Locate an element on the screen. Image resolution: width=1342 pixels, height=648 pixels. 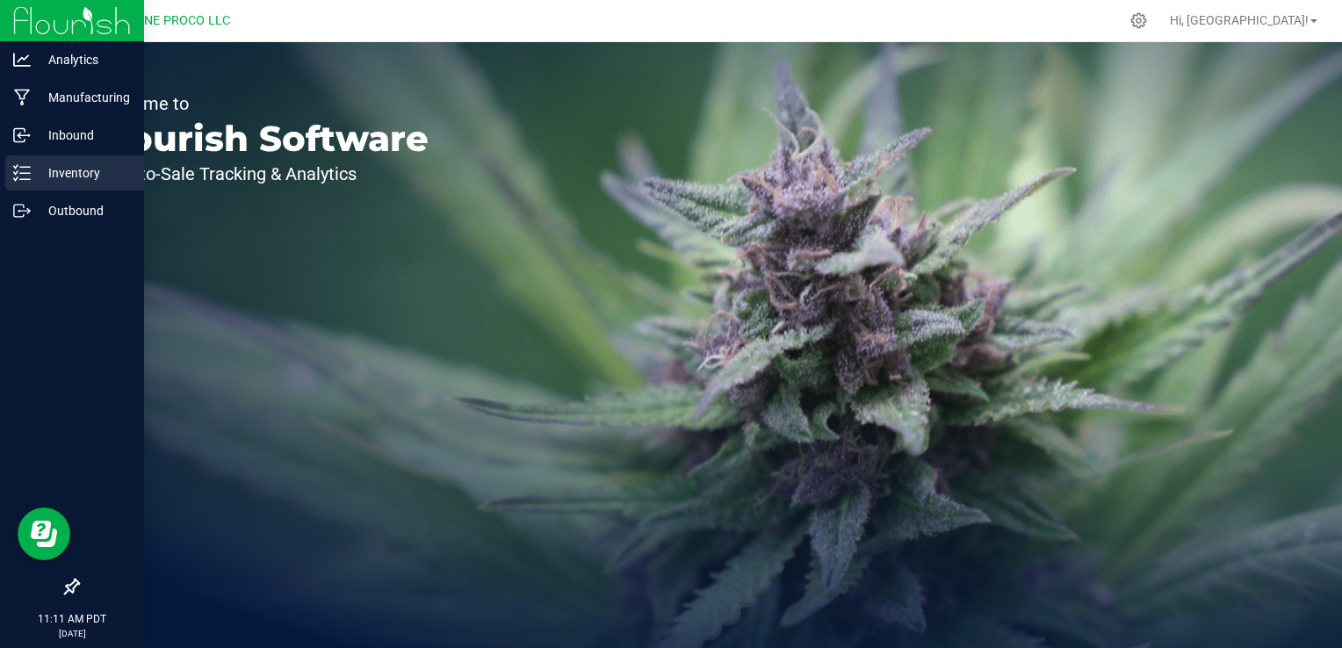
p: Inbound is located at coordinates (83, 135).